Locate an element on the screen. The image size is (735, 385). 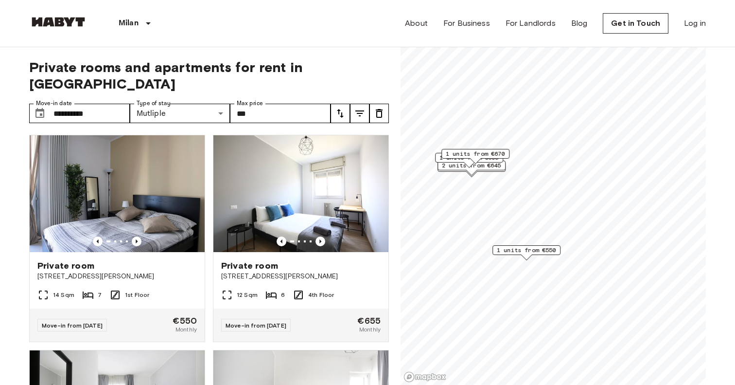
span: 1 units from €670 is located at coordinates (476, 154).